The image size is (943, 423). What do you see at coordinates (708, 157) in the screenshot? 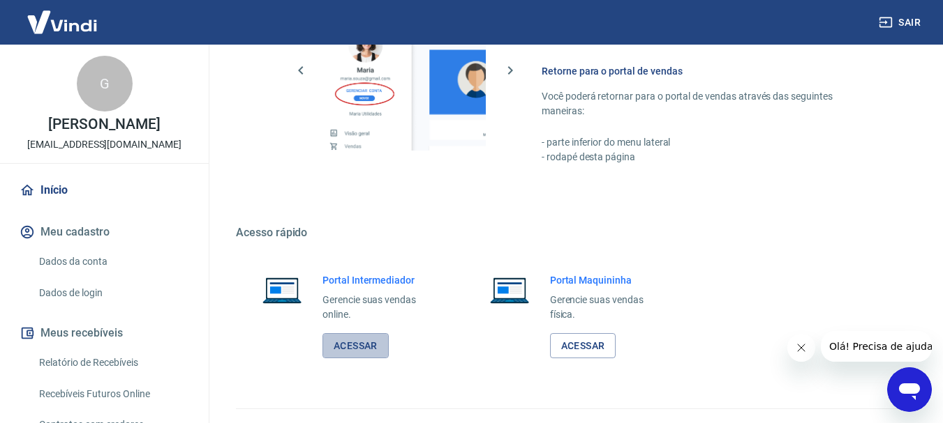
I see `p: - rodapé desta página` at bounding box center [708, 157].